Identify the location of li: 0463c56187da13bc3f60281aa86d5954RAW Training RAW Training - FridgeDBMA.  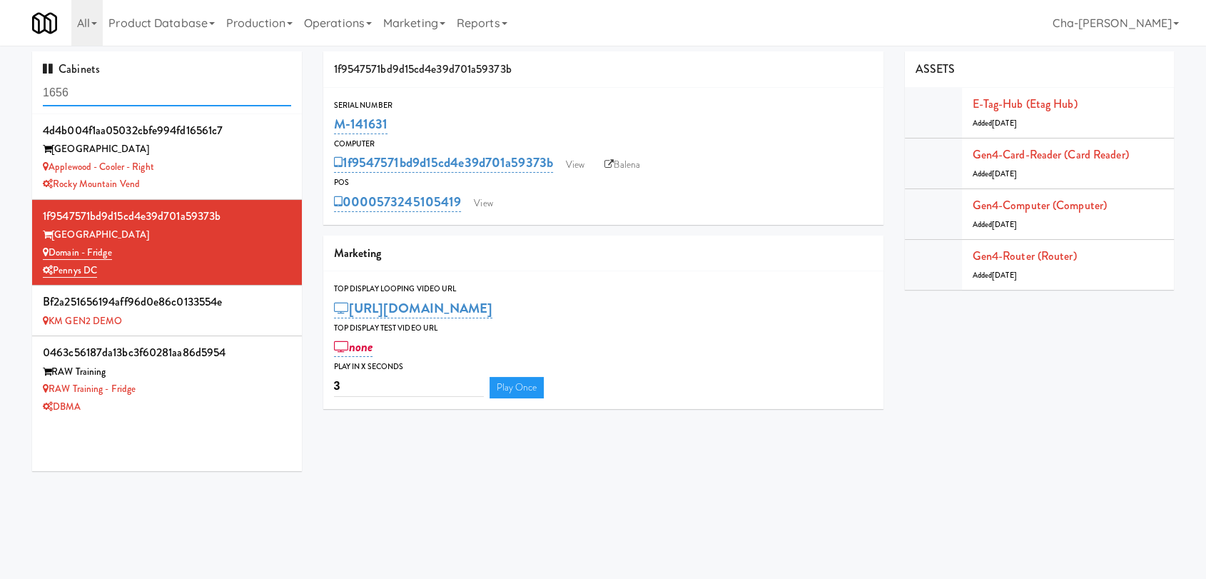
(167, 378).